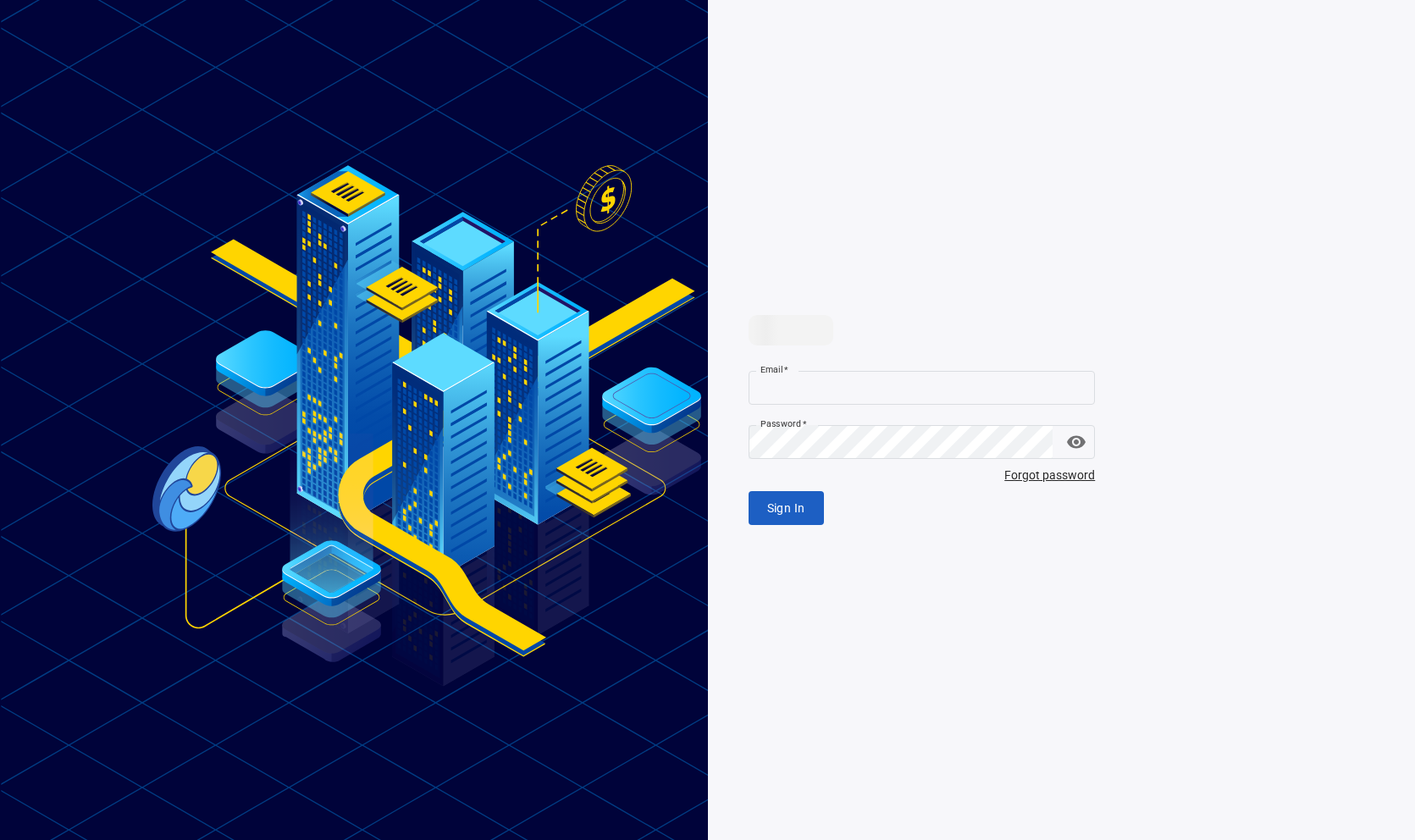  What do you see at coordinates (786, 508) in the screenshot?
I see `span: Sign In` at bounding box center [786, 508].